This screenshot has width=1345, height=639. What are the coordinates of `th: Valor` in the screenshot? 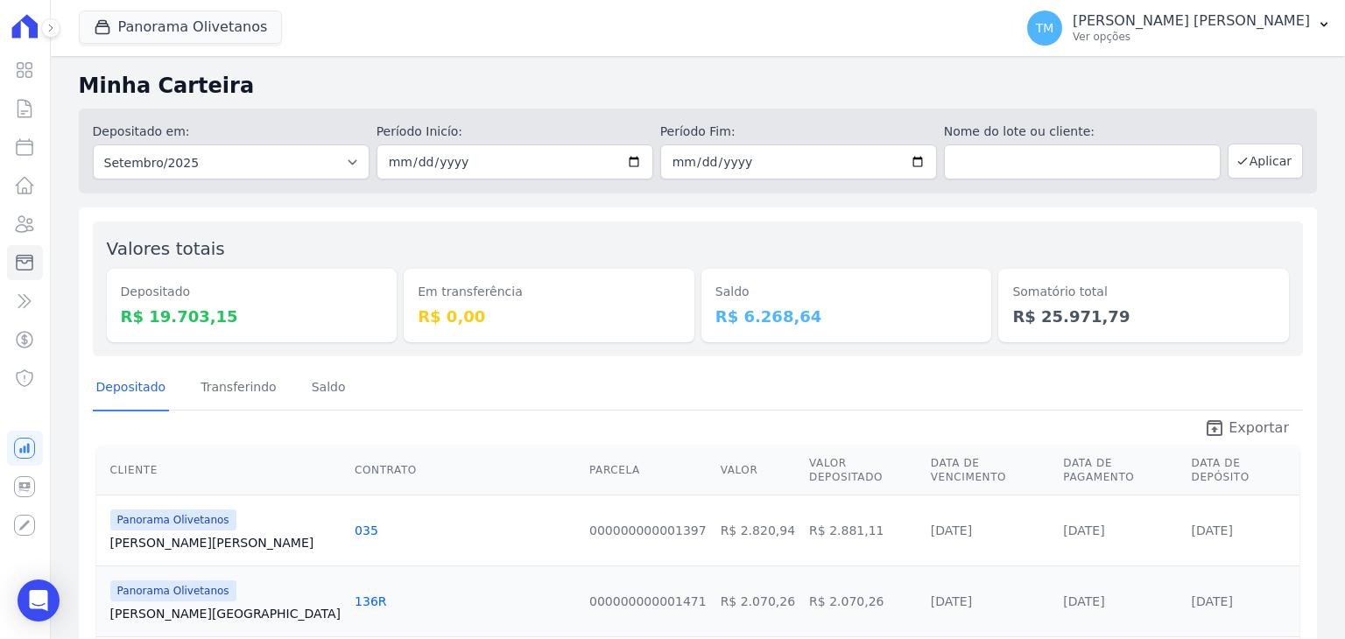 It's located at (758, 470).